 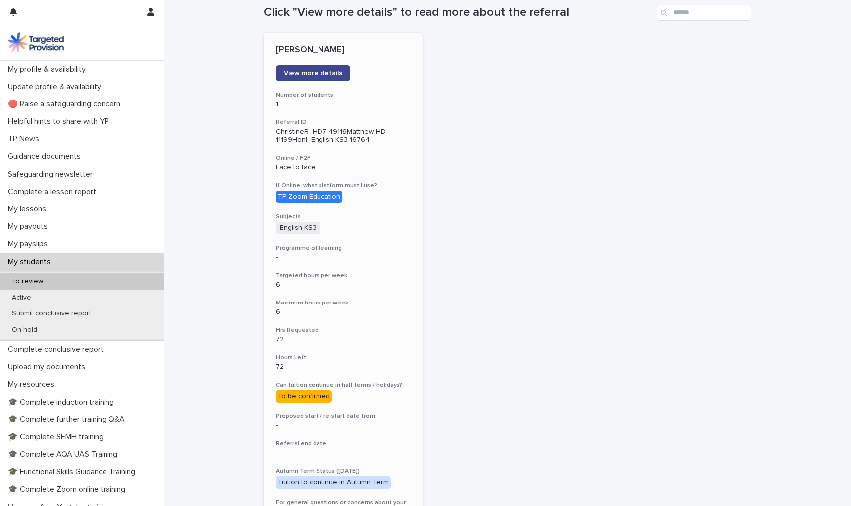 What do you see at coordinates (343, 217) in the screenshot?
I see `h3: Subjects` at bounding box center [343, 217].